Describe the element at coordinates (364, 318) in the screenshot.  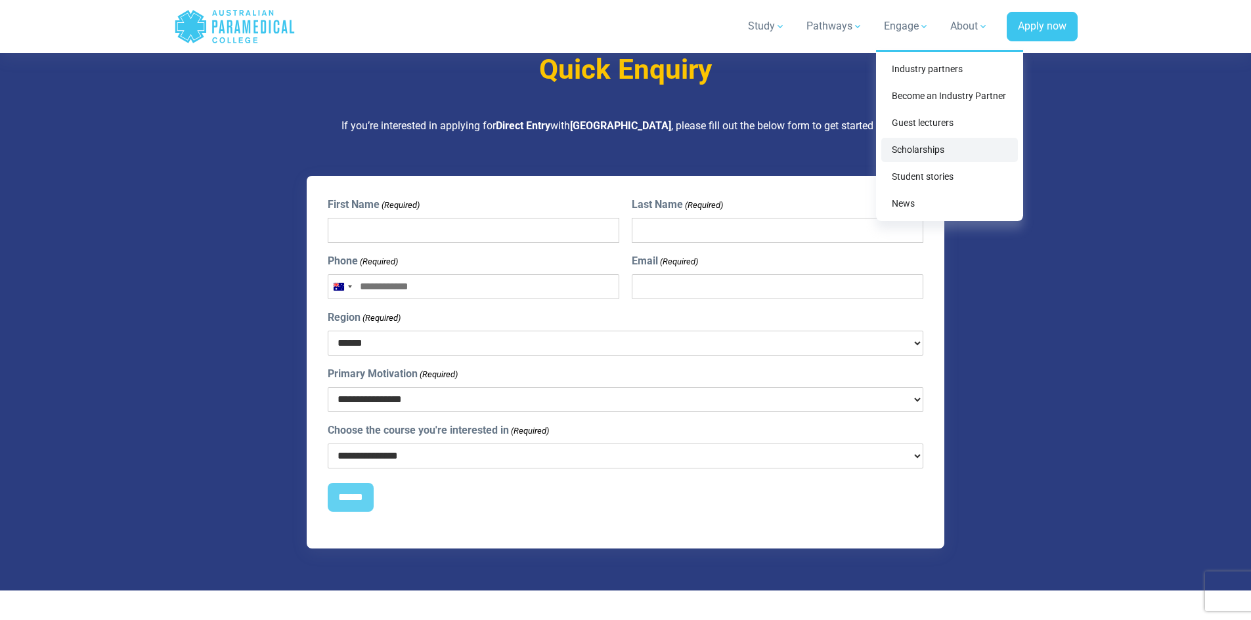
I see `label: Region` at that location.